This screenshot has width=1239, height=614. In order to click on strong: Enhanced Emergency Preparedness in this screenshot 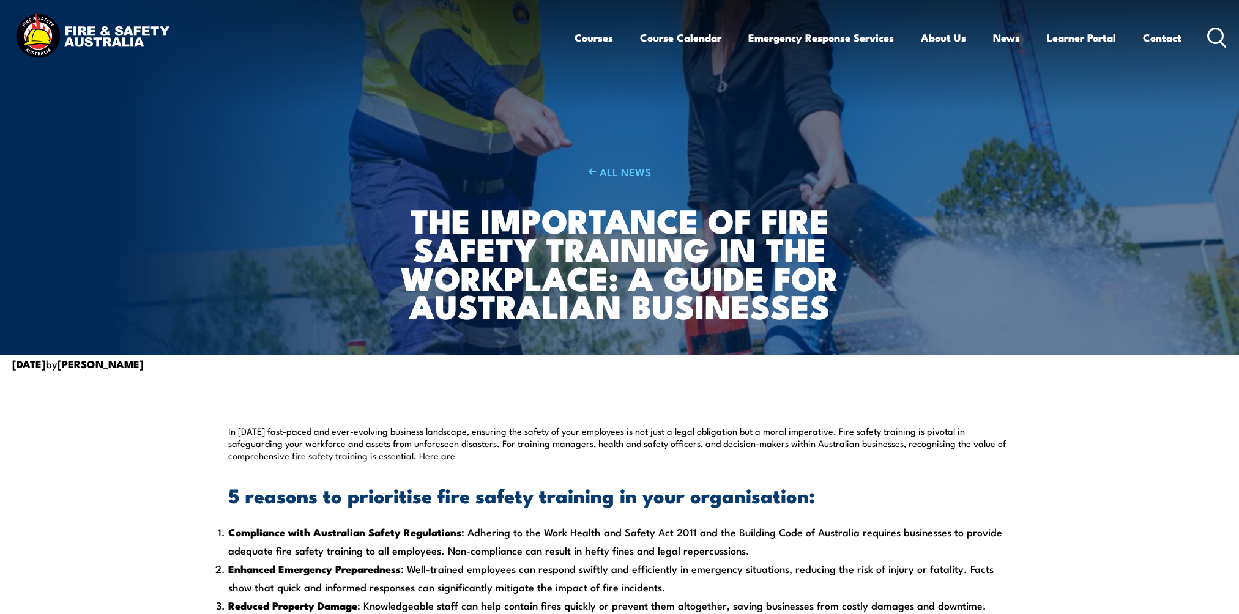, I will do `click(315, 569)`.